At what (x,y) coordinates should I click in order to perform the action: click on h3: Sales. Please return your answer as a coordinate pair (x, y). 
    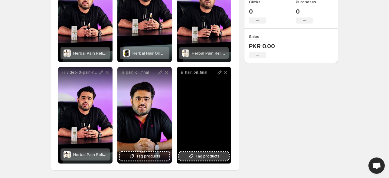
    Looking at the image, I should click on (254, 37).